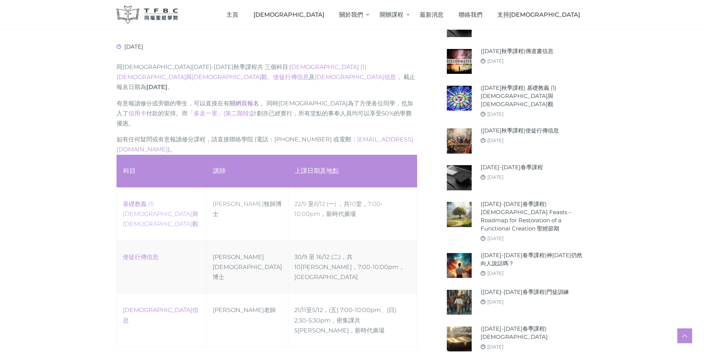 The image size is (704, 354). Describe the element at coordinates (392, 14) in the screenshot. I see `span: 開辦課程` at that location.